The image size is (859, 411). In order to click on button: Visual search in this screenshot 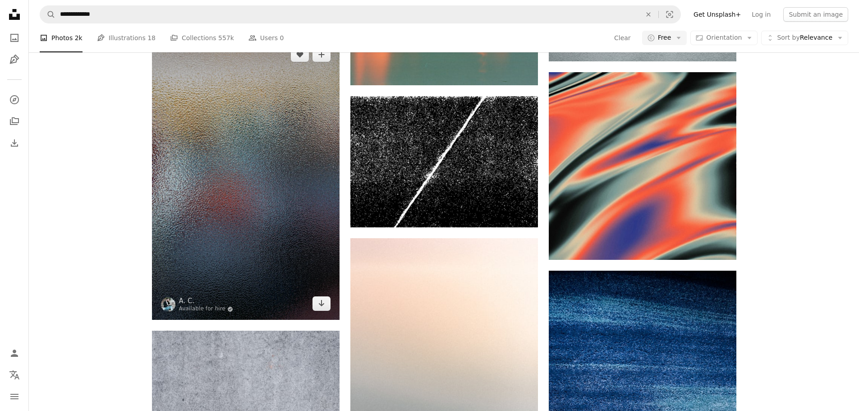, I will do `click(670, 14)`.